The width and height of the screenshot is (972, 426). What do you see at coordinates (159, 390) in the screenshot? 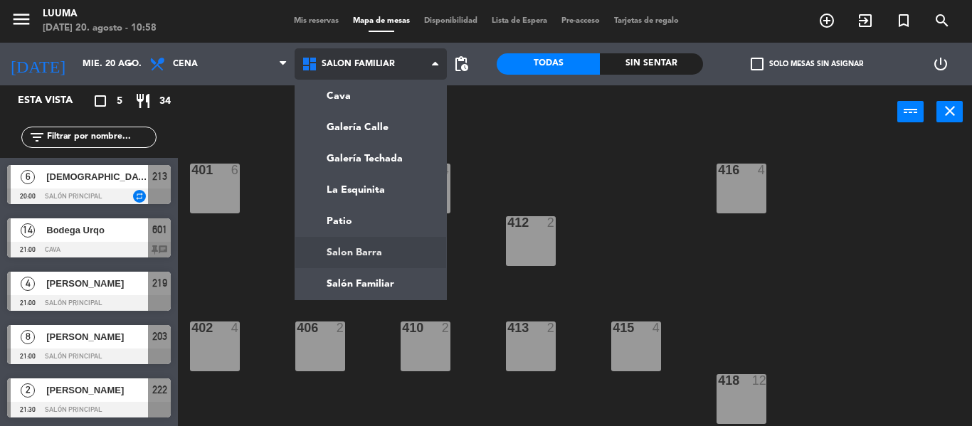
I see `span: 222` at bounding box center [159, 390].